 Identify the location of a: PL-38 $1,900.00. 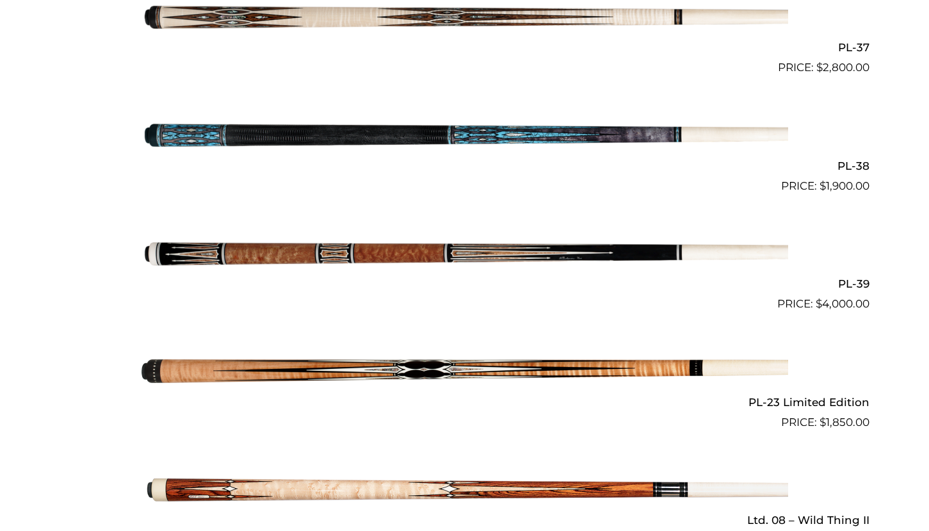
(465, 138).